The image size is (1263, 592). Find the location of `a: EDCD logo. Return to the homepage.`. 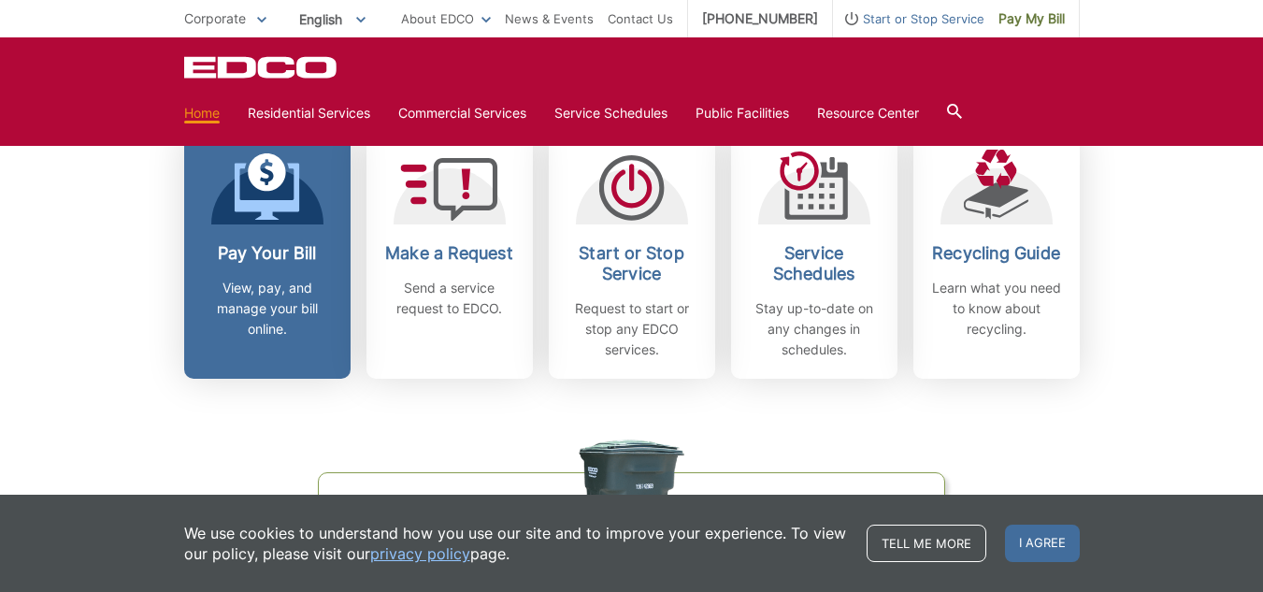

a: EDCD logo. Return to the homepage. is located at coordinates (262, 67).